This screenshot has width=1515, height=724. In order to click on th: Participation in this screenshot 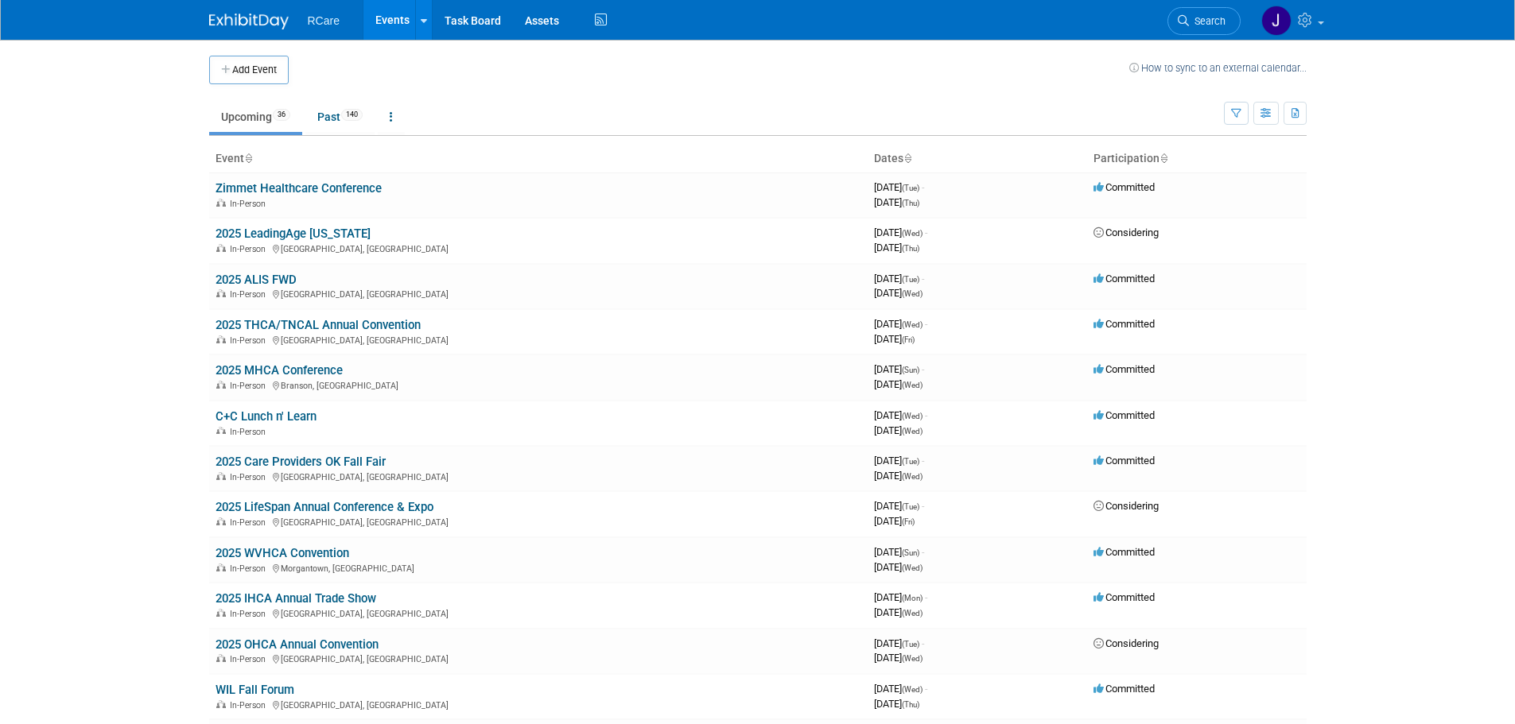, I will do `click(1197, 159)`.